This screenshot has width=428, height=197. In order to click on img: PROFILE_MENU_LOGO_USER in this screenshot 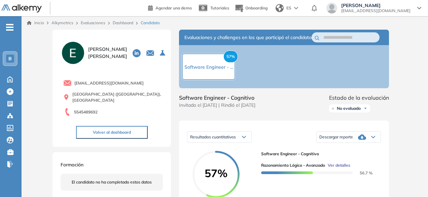, I will do `click(73, 53)`.